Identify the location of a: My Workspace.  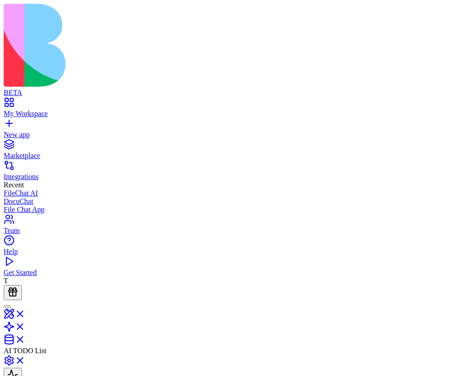
(227, 110).